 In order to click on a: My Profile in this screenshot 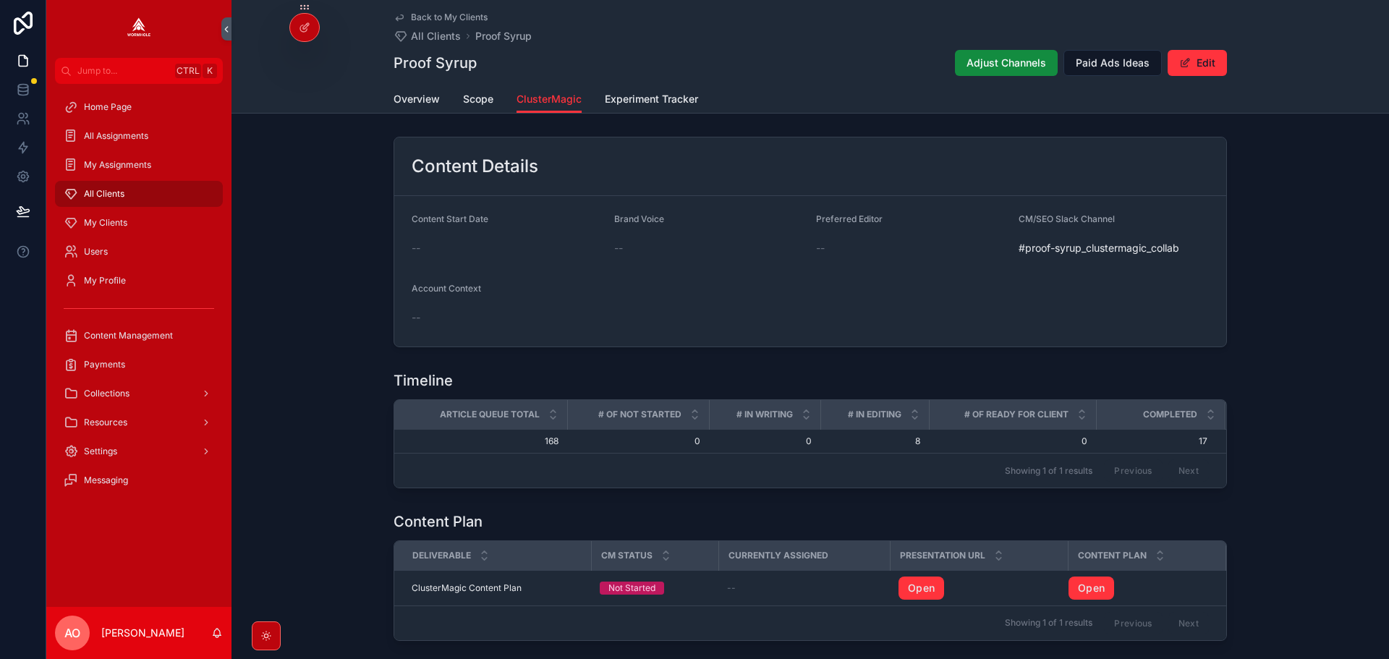, I will do `click(139, 281)`.